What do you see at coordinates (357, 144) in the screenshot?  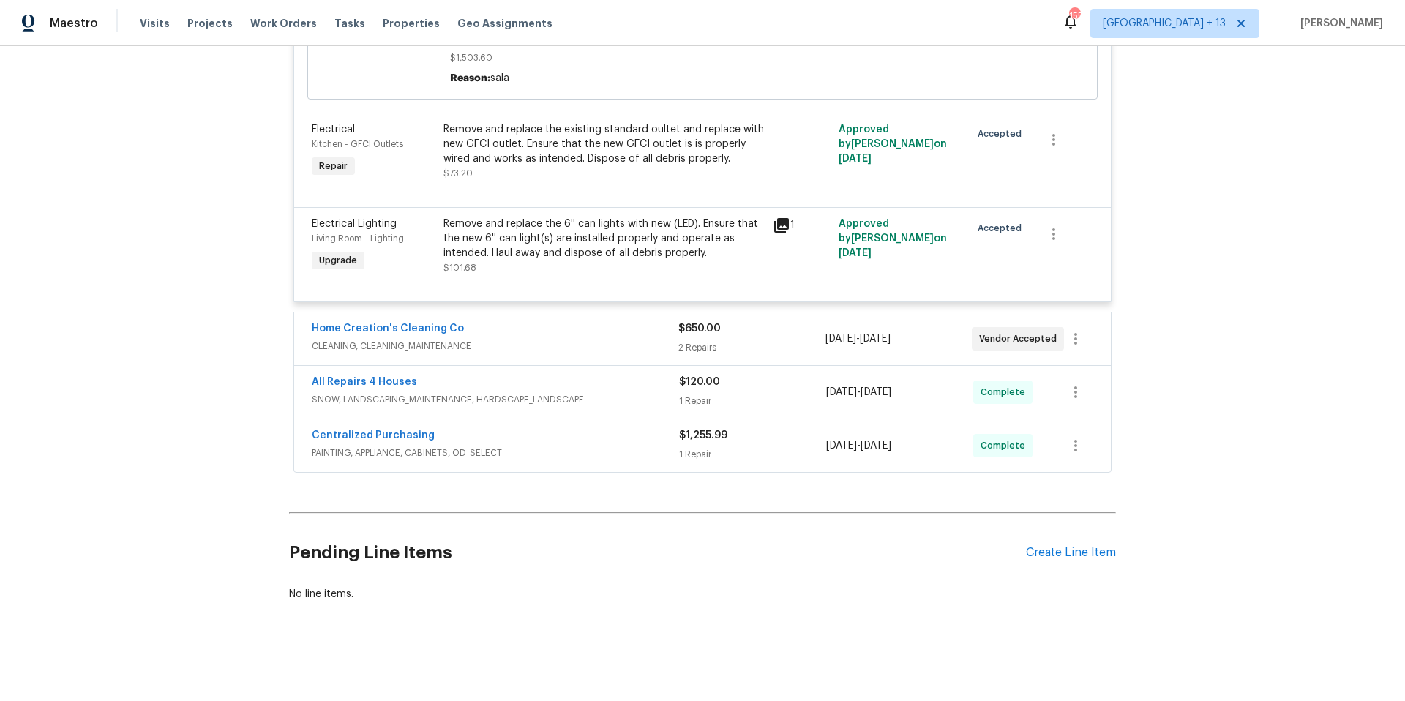 I see `span: Kitchen - GFCI Outlets` at bounding box center [357, 144].